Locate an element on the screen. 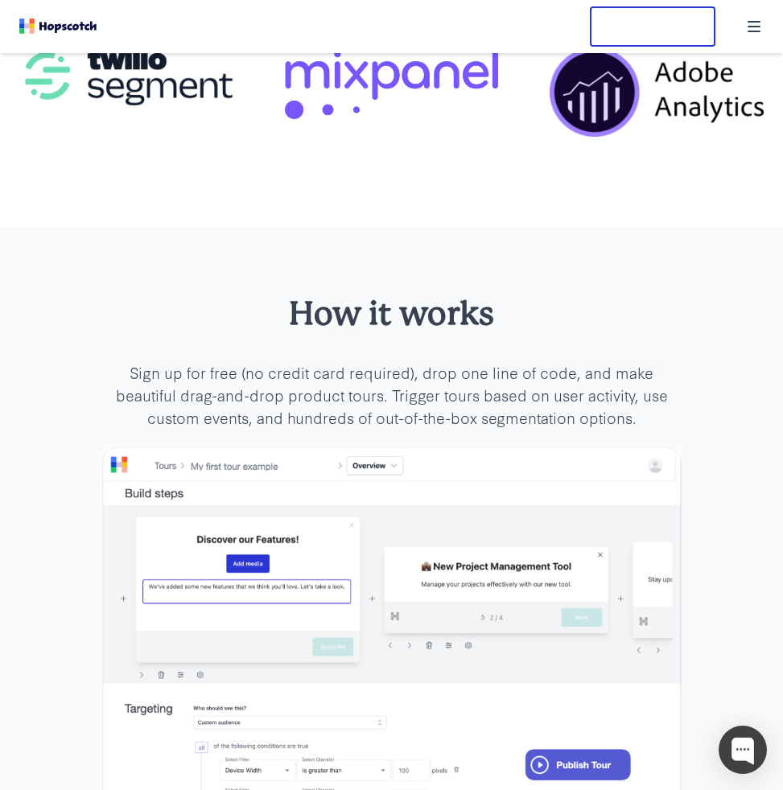 Image resolution: width=783 pixels, height=790 pixels. a: Free Trial is located at coordinates (653, 27).